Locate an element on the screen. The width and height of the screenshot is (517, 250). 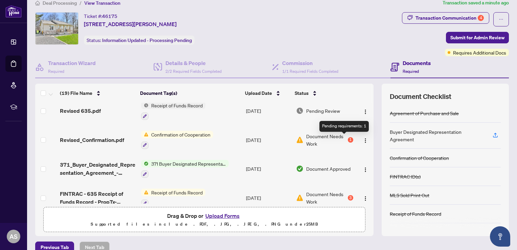
button: Open asap is located at coordinates (500, 236).